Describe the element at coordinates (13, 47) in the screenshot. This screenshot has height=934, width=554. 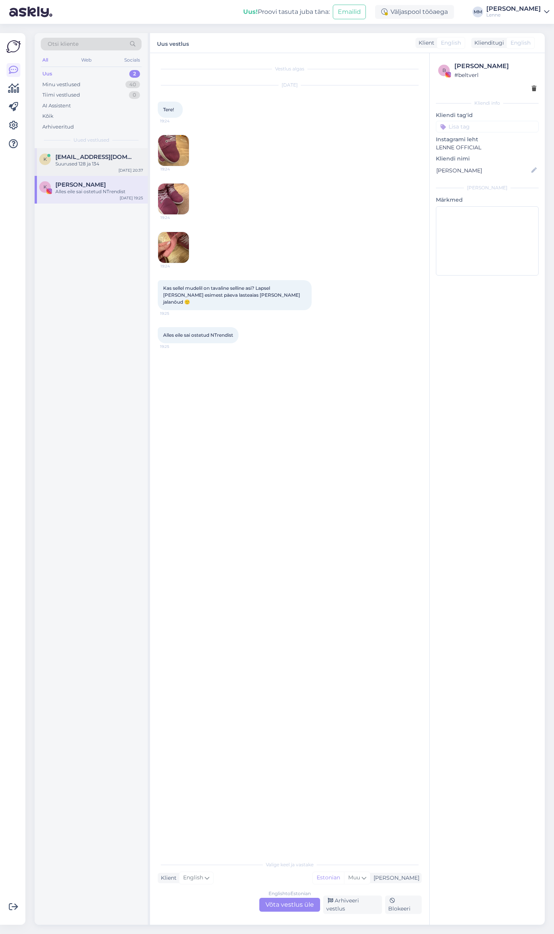
I see `img: Askly Logo` at that location.